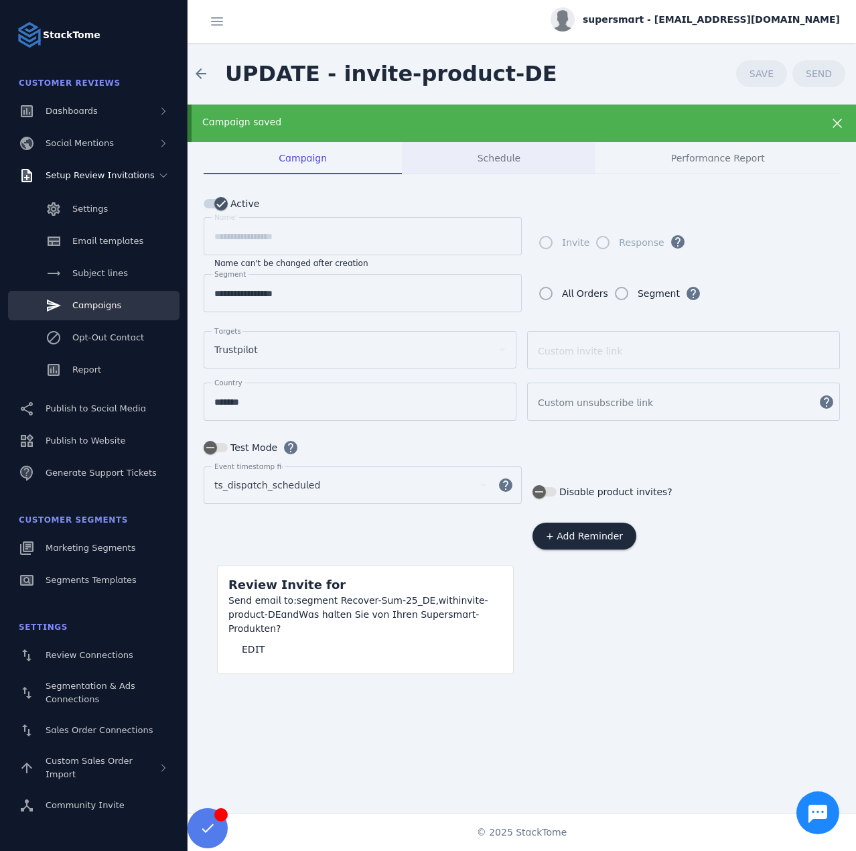  Describe the element at coordinates (228, 331) in the screenshot. I see `mat-label: Targets` at that location.